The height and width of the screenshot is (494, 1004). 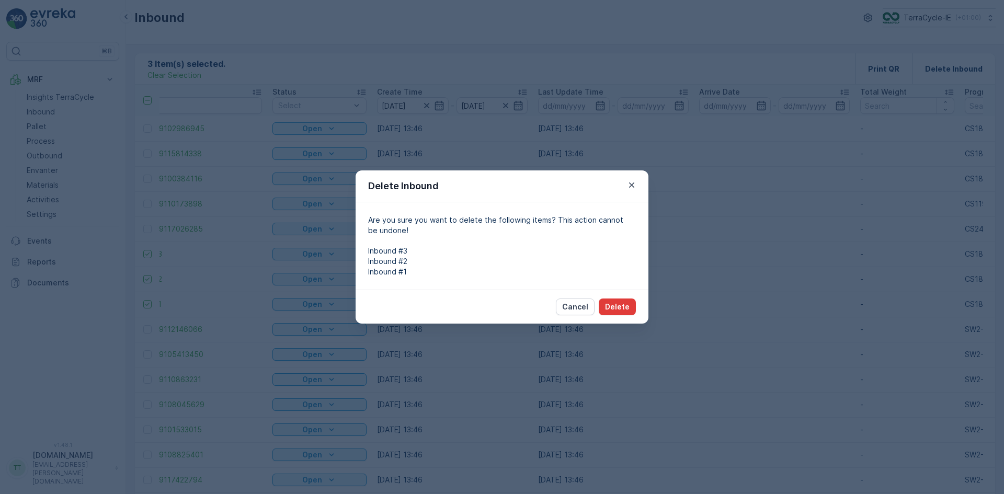 What do you see at coordinates (502, 261) in the screenshot?
I see `span: Inbound #2` at bounding box center [502, 261].